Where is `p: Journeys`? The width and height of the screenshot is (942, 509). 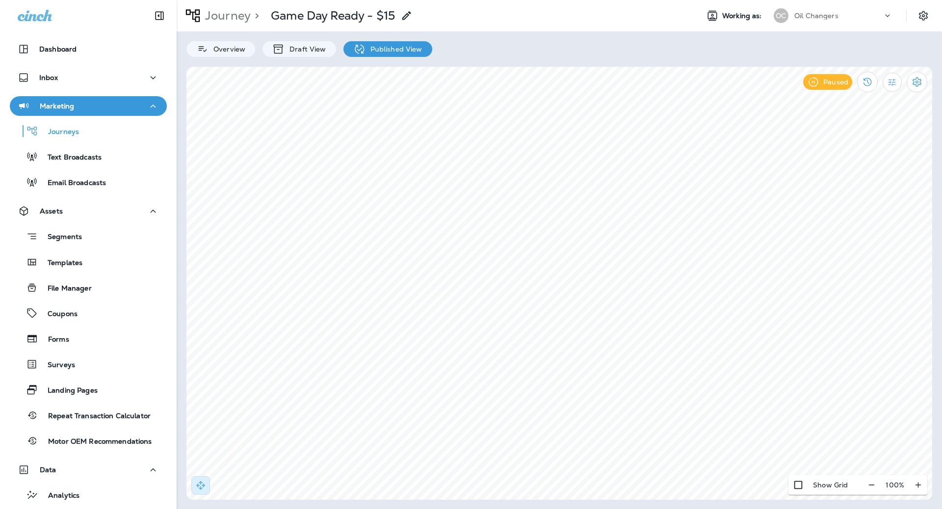
p: Journeys is located at coordinates (58, 132).